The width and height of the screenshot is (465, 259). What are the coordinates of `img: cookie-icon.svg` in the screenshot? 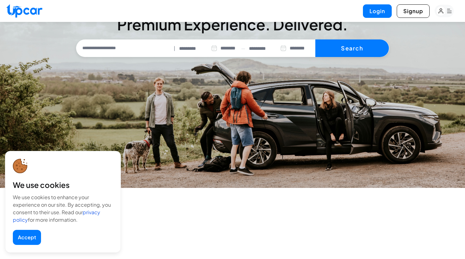 It's located at (20, 166).